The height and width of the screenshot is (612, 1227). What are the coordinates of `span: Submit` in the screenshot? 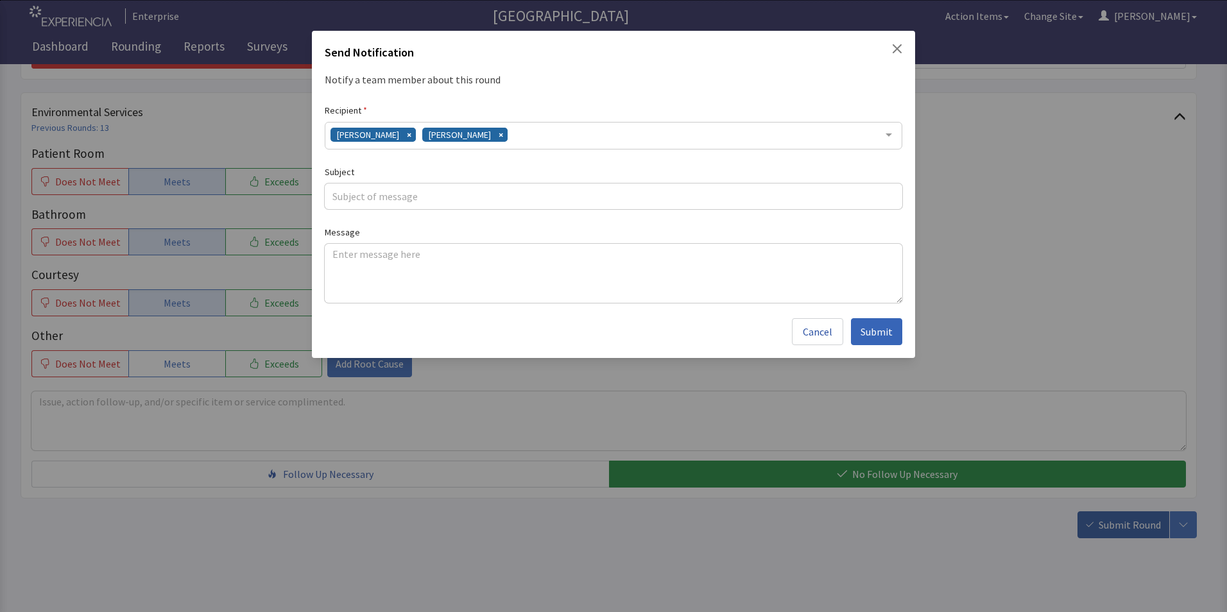 It's located at (877, 332).